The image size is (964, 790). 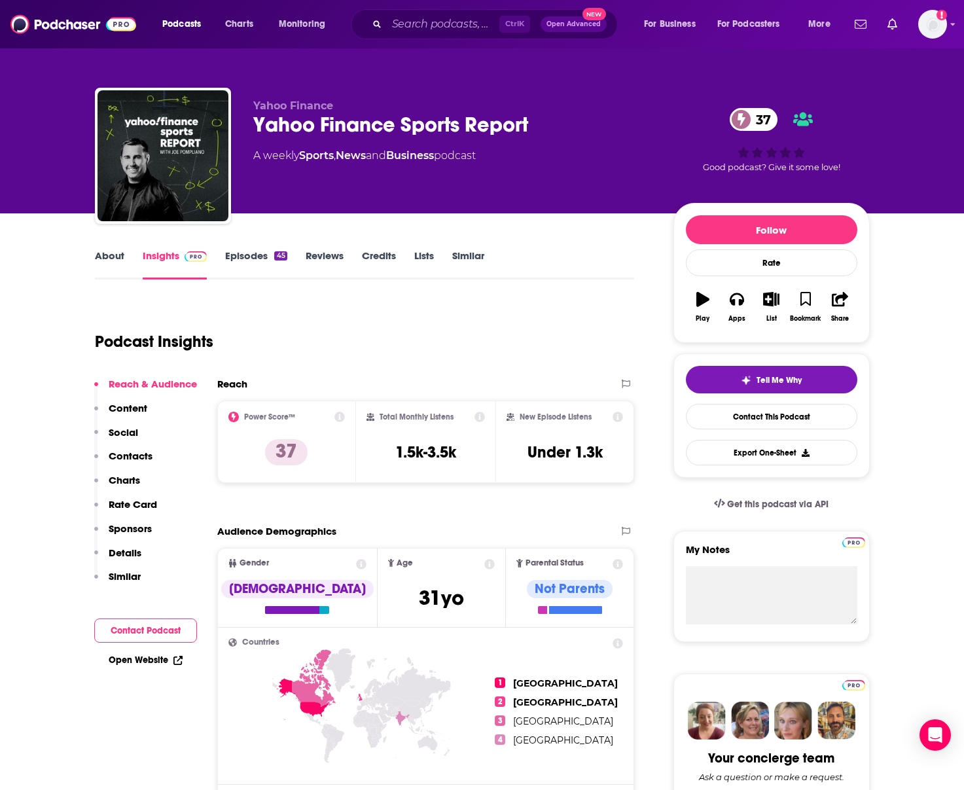 What do you see at coordinates (239, 24) in the screenshot?
I see `a: Charts` at bounding box center [239, 24].